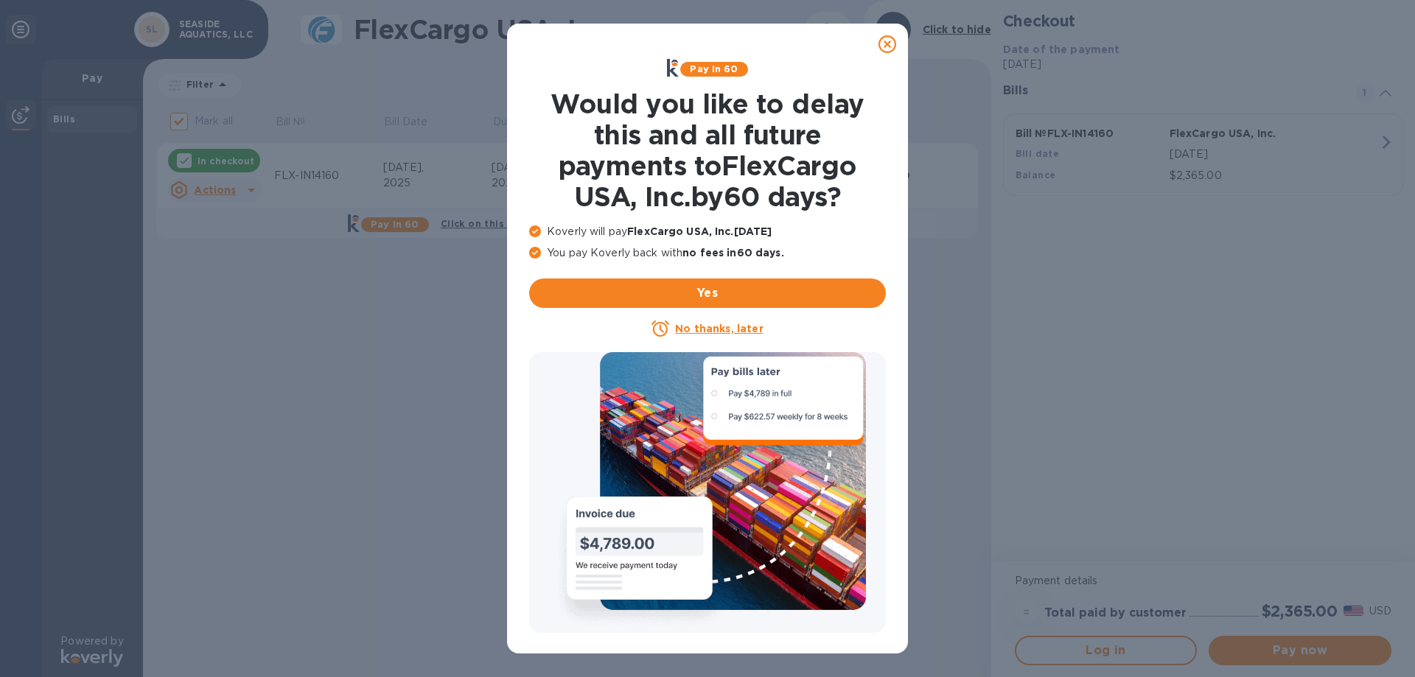 The height and width of the screenshot is (677, 1415). What do you see at coordinates (708, 293) in the screenshot?
I see `span: Yes` at bounding box center [708, 293].